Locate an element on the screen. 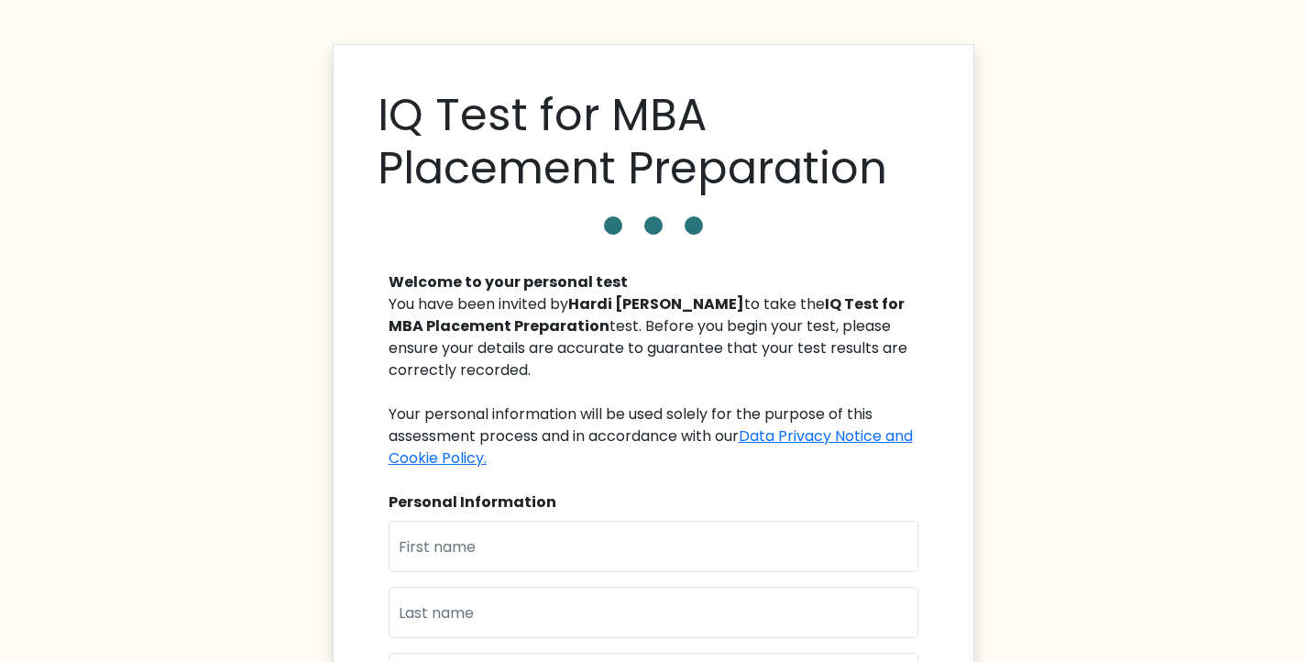  input: Last name is located at coordinates (654, 612).